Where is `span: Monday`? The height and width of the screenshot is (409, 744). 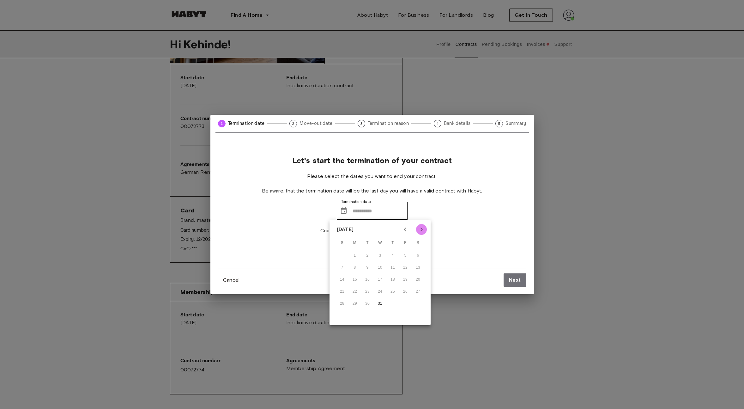 span: Monday is located at coordinates (355, 243).